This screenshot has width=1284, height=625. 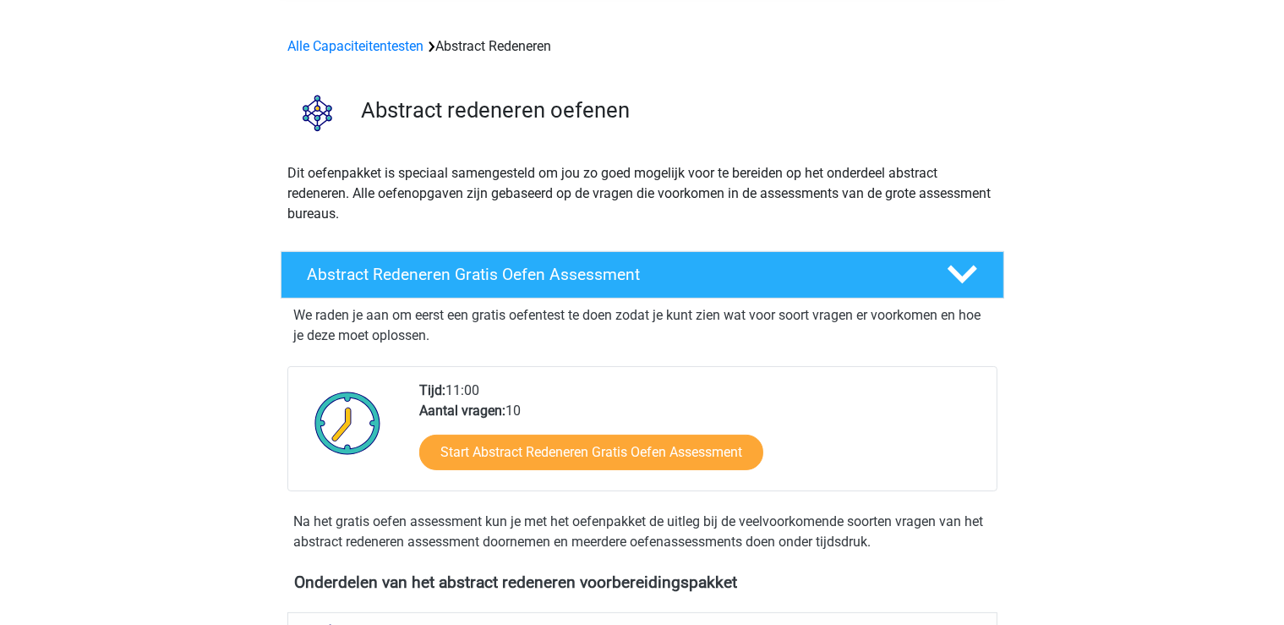 I want to click on div: 11:00 10, so click(x=701, y=435).